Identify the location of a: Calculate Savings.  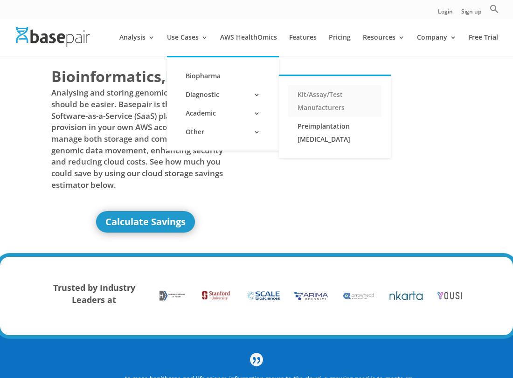
(145, 222).